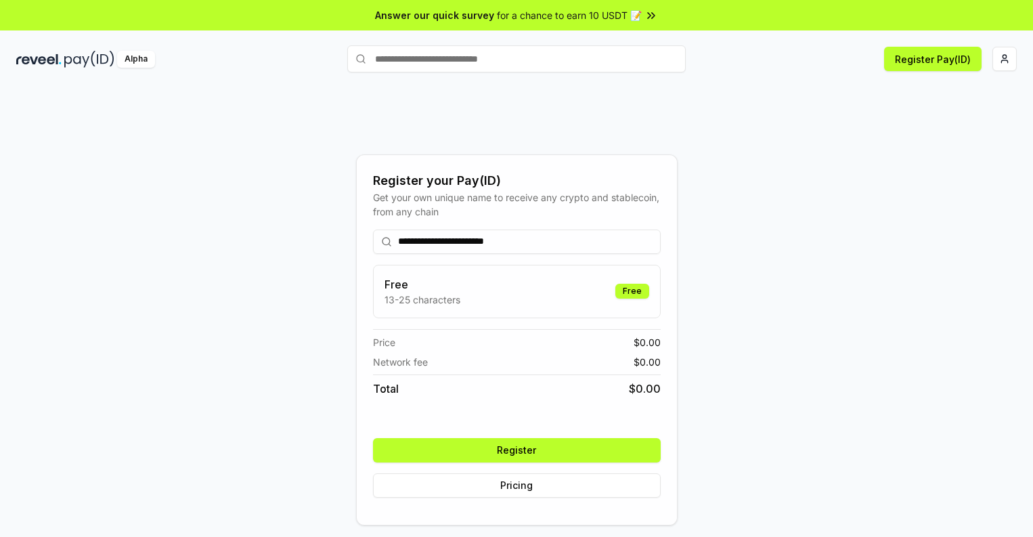  Describe the element at coordinates (400, 362) in the screenshot. I see `span: Network fee` at that location.